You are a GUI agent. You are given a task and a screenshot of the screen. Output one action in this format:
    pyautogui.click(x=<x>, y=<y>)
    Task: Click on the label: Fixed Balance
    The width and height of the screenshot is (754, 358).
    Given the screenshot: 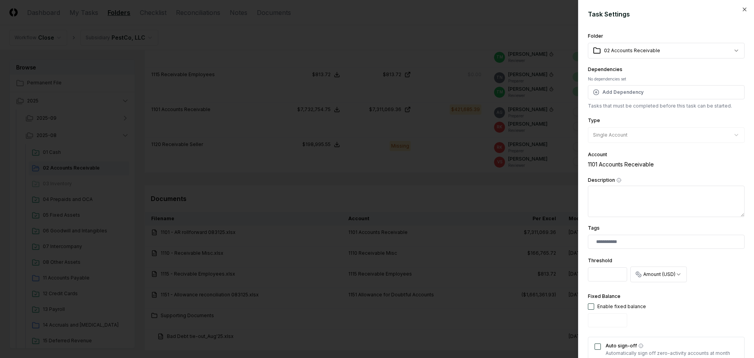 What is the action you would take?
    pyautogui.click(x=604, y=296)
    